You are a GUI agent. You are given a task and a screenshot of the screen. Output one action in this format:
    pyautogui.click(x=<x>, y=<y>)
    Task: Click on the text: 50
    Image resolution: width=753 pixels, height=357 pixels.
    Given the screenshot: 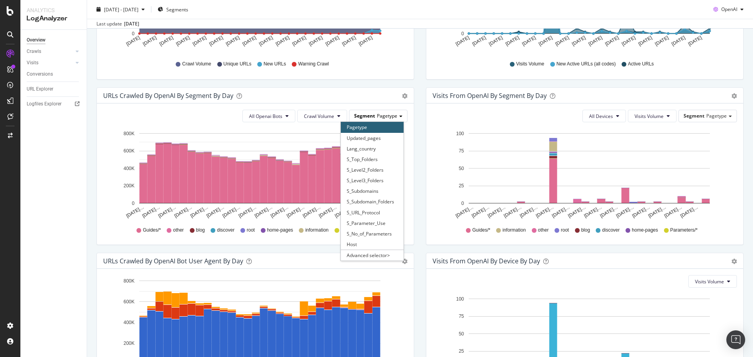 What is the action you would take?
    pyautogui.click(x=462, y=334)
    